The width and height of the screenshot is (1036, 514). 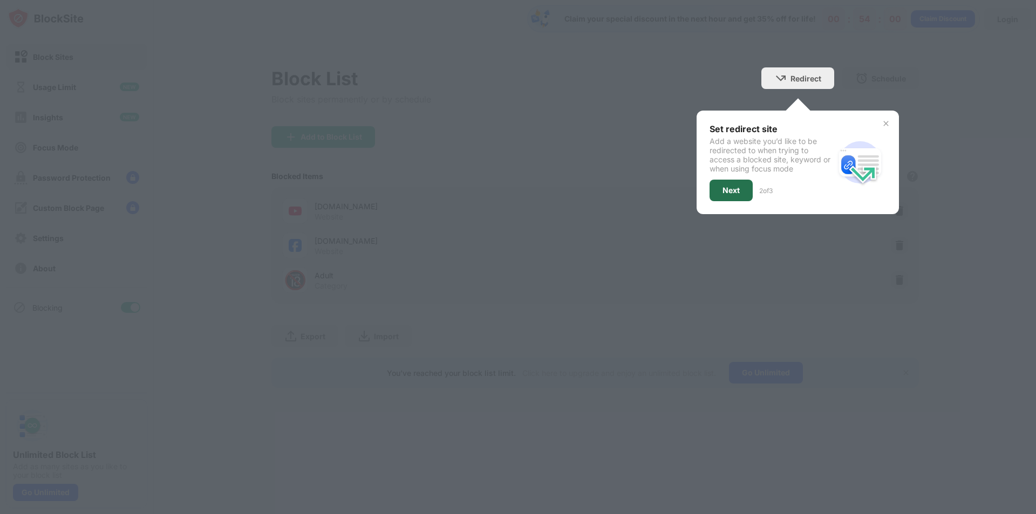 What do you see at coordinates (805, 78) in the screenshot?
I see `div: Redirect` at bounding box center [805, 78].